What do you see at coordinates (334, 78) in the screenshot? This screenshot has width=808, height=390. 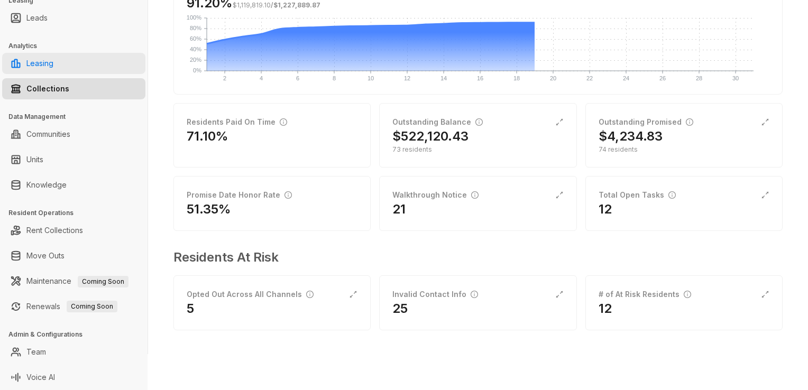 I see `text: 8` at bounding box center [334, 78].